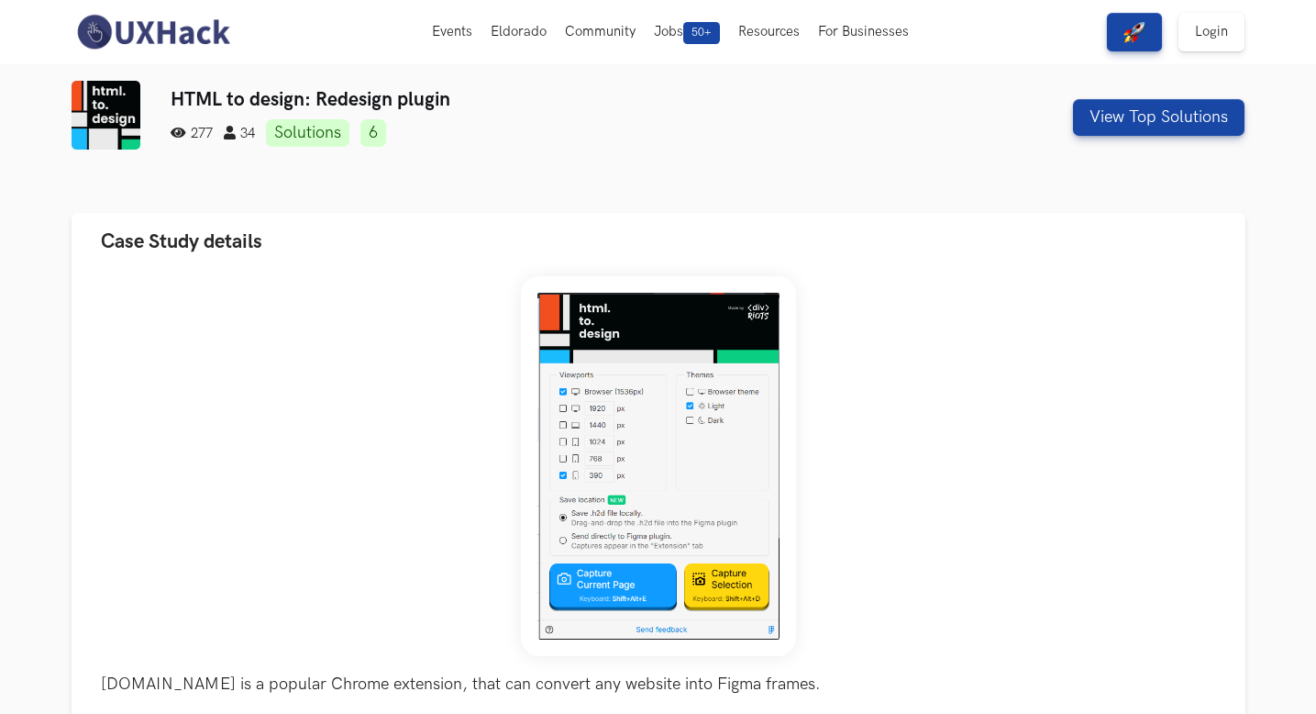 The image size is (1316, 714). What do you see at coordinates (153, 32) in the screenshot?
I see `img: UXHack-logo.png` at bounding box center [153, 32].